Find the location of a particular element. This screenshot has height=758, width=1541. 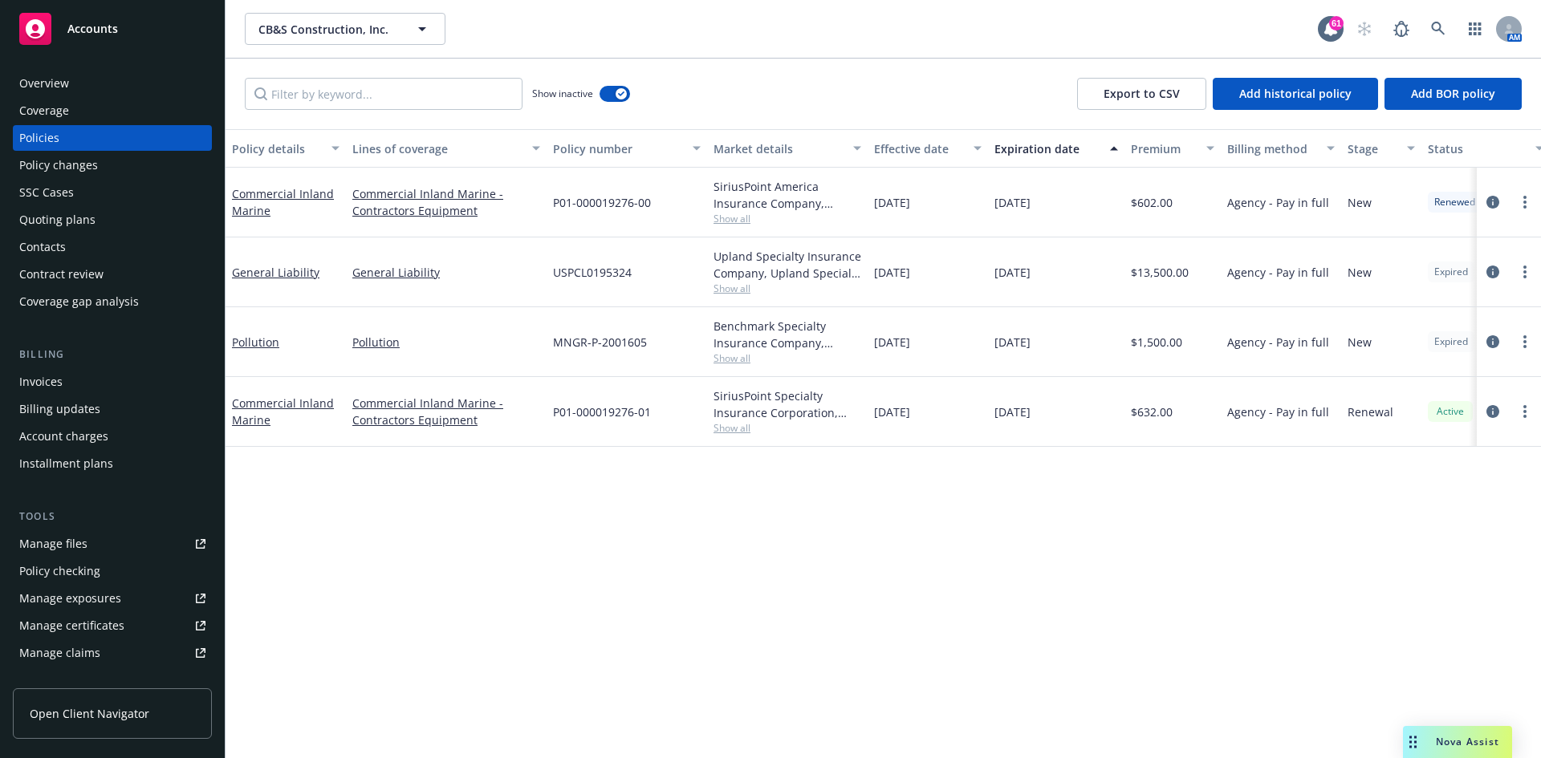

button: Expiration date is located at coordinates (1056, 148).